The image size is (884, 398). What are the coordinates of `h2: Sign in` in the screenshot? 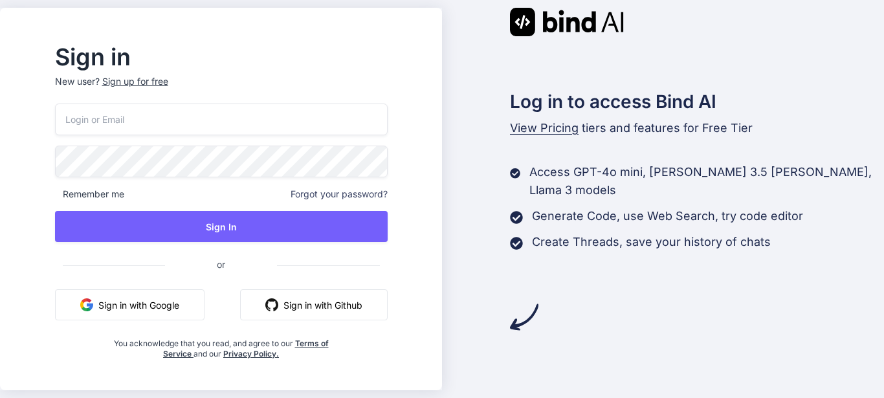 It's located at (221, 57).